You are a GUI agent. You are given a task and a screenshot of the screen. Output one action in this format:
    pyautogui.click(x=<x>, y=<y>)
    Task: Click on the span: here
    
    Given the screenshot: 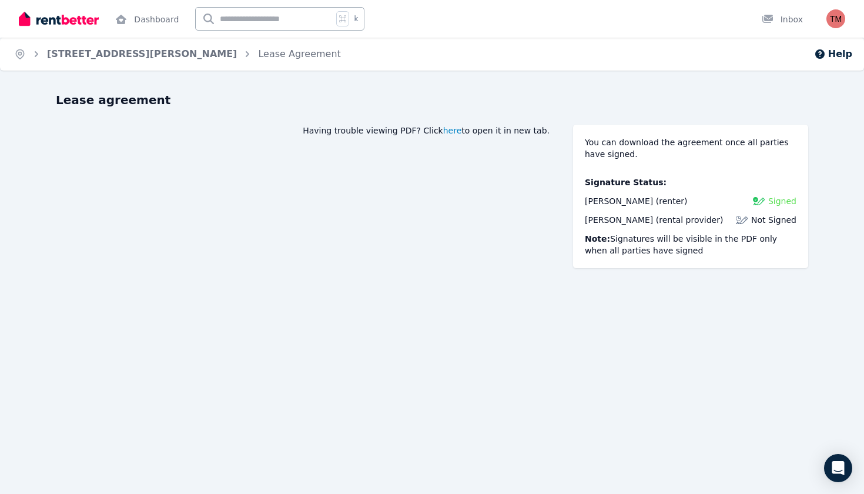 What is the action you would take?
    pyautogui.click(x=453, y=130)
    